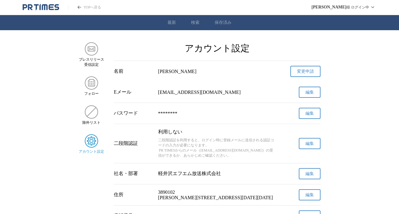 The image size is (399, 214). Describe the element at coordinates (223, 23) in the screenshot. I see `a: 保存済み` at that location.